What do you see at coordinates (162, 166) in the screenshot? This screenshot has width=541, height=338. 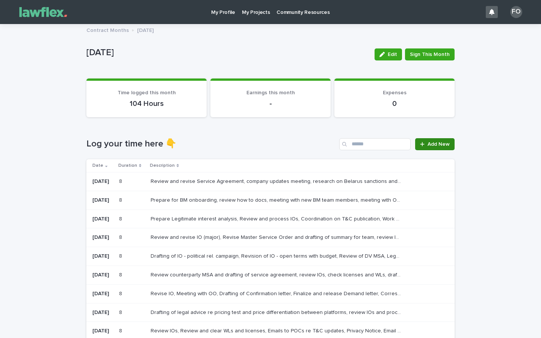 I see `p: Description` at bounding box center [162, 166].